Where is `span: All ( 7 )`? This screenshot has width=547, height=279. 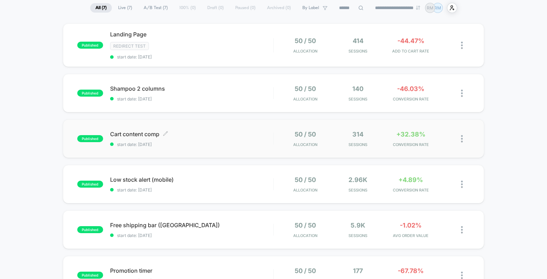
span: All ( 7 ) is located at coordinates (101, 8).